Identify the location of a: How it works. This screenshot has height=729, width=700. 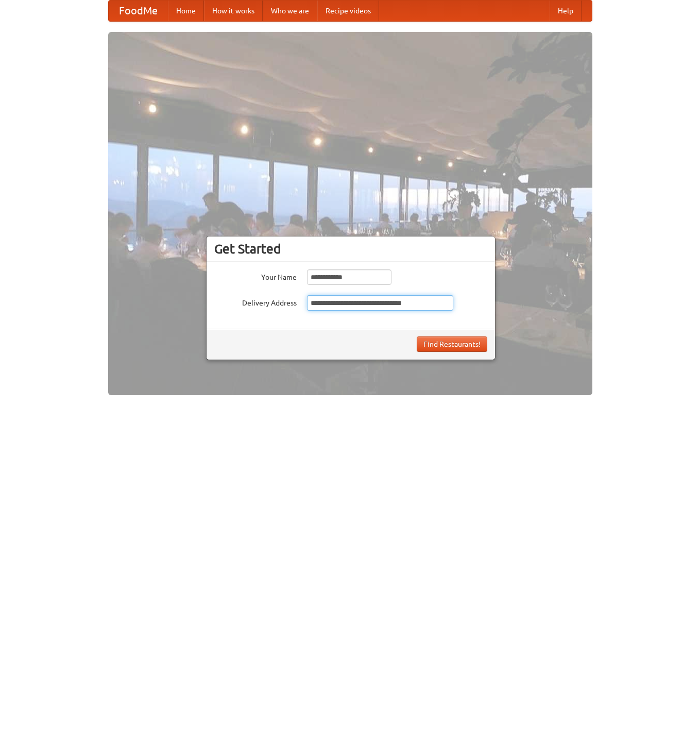
(233, 11).